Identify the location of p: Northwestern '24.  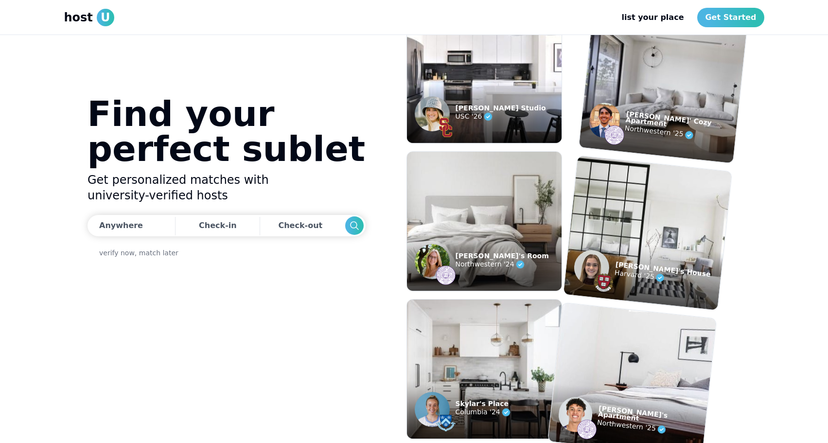
(502, 264).